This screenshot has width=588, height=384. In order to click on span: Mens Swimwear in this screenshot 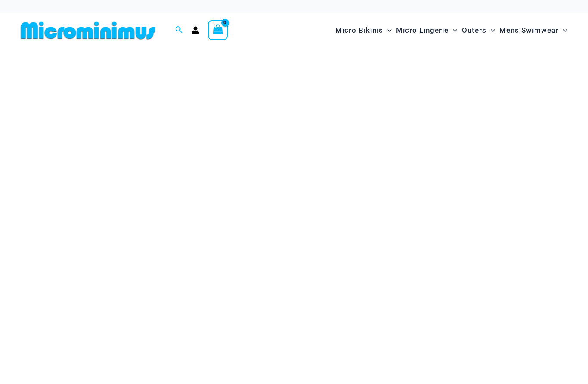, I will do `click(529, 30)`.